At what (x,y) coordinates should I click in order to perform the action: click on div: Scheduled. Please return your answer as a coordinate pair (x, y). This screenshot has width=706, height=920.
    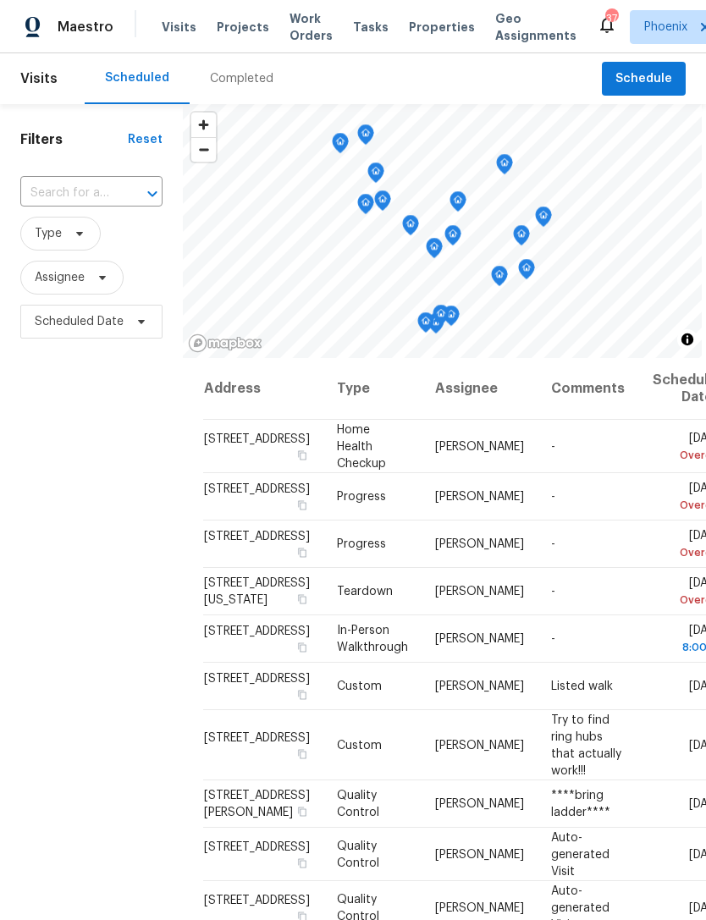
    Looking at the image, I should click on (137, 78).